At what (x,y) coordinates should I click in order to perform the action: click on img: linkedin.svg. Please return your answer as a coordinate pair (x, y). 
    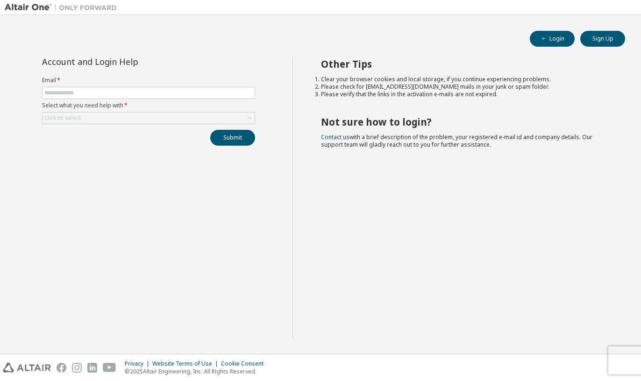
    Looking at the image, I should click on (92, 368).